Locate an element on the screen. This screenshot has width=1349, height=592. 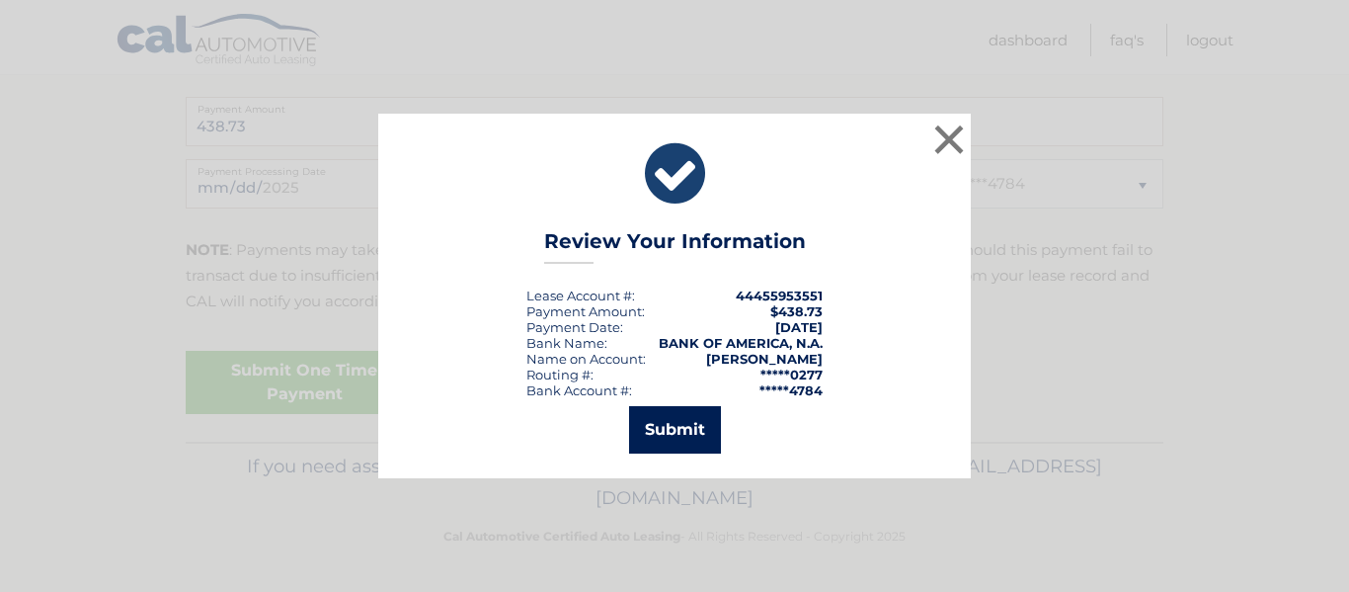
div: Bank Name: is located at coordinates (567, 343).